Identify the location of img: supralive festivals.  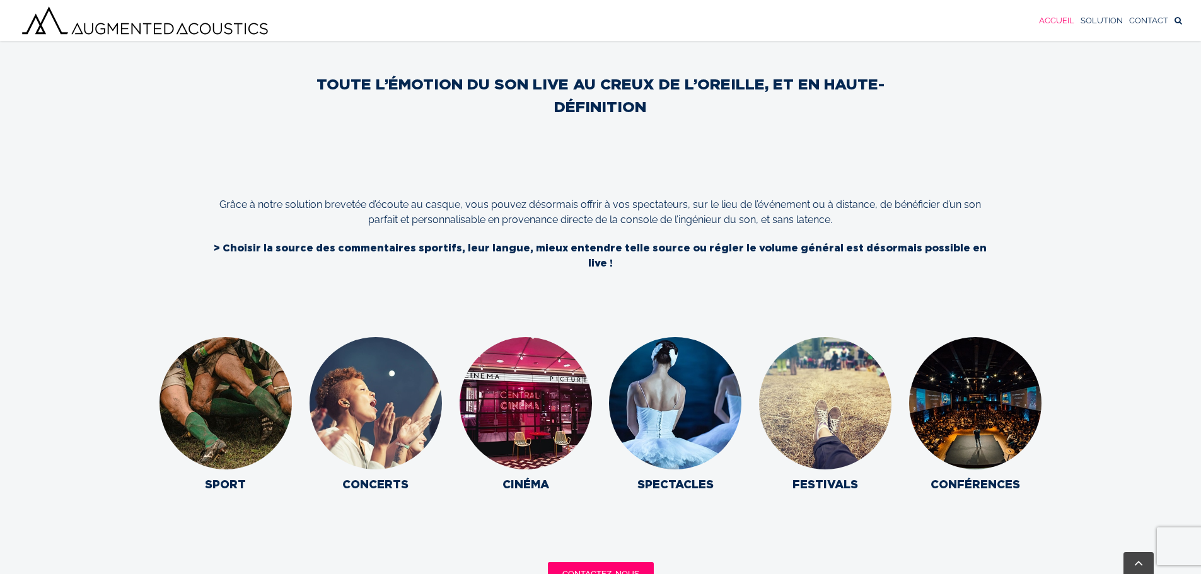
(825, 404).